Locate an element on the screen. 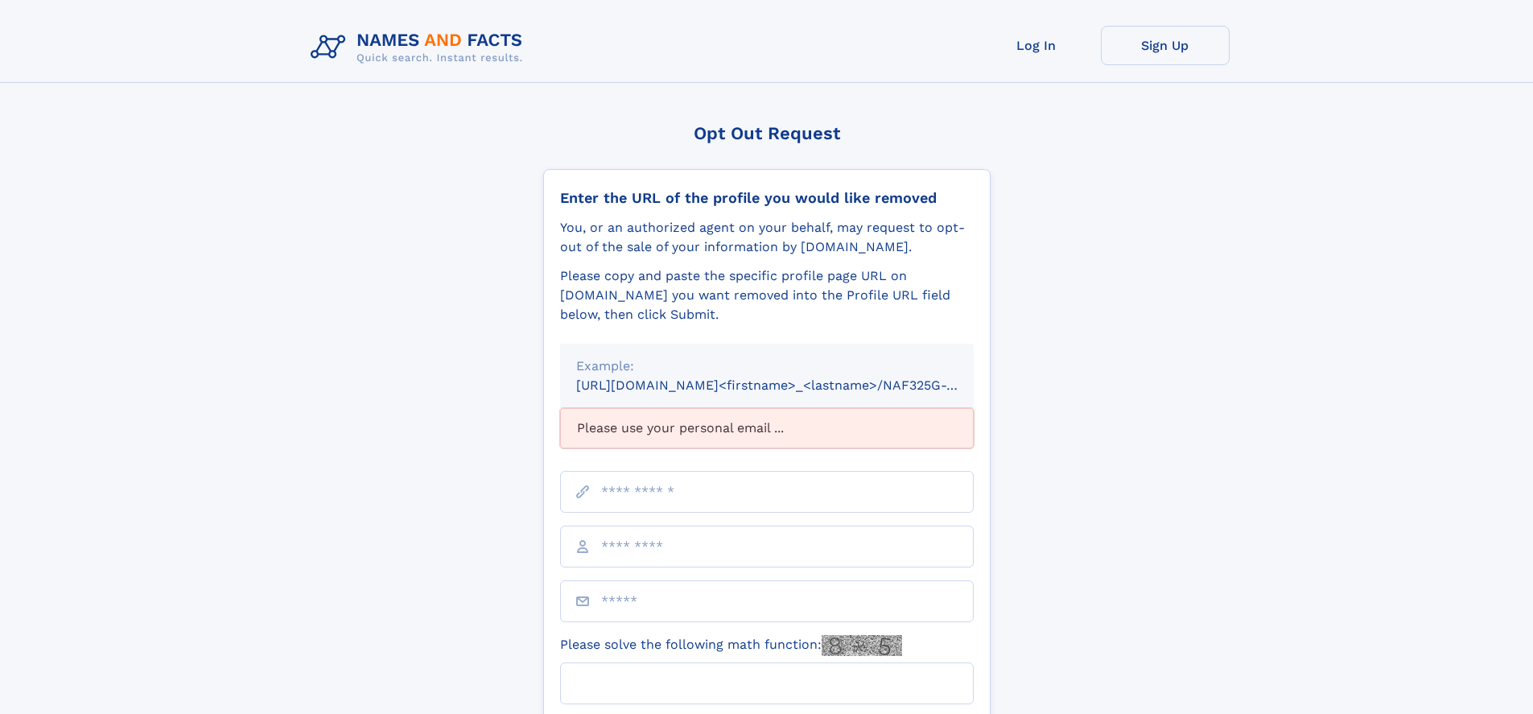 The image size is (1533, 714). img: Logo Names and Facts is located at coordinates (420, 47).